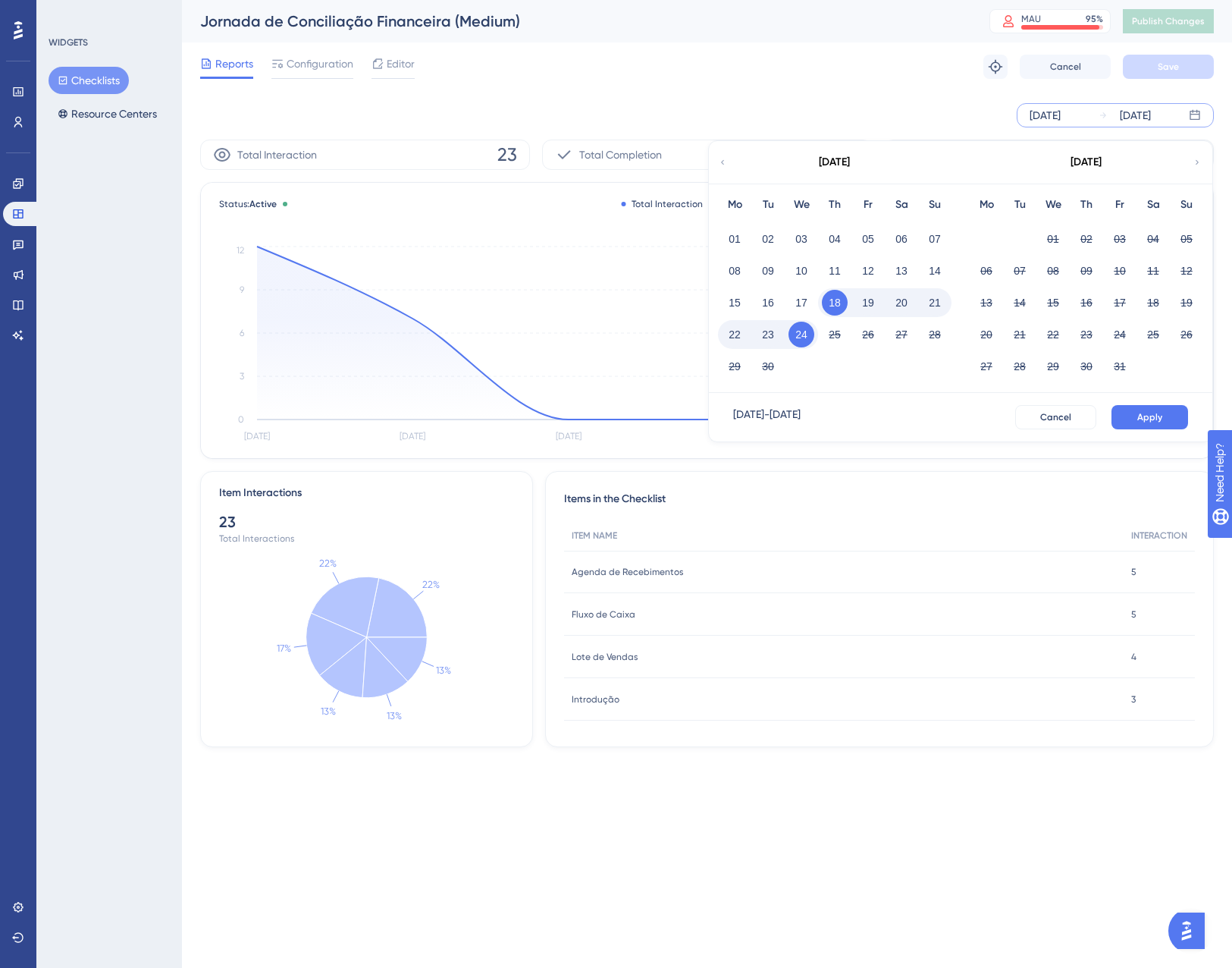  Describe the element at coordinates (802, 271) in the screenshot. I see `button: 10` at that location.